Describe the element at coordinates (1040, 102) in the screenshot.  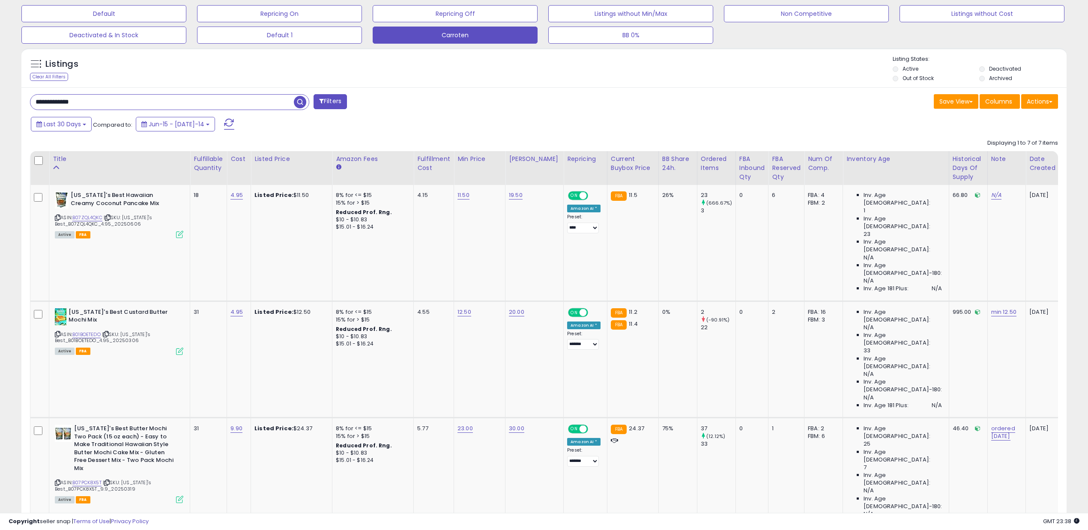
I see `button: Actions` at that location.